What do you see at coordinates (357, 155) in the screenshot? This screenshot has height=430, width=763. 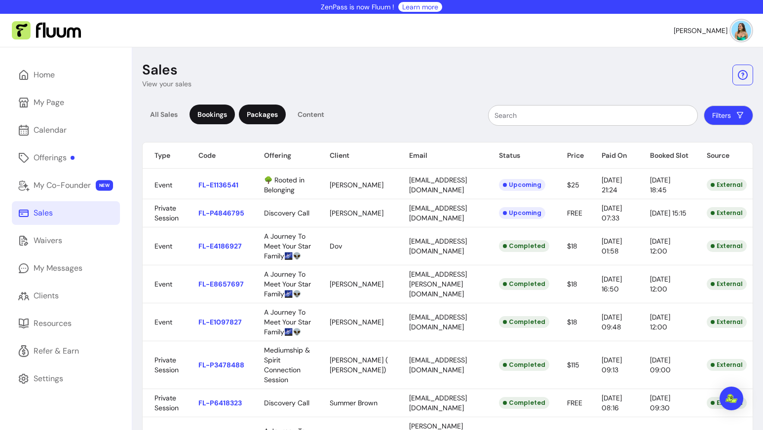 I see `th: Client` at bounding box center [357, 155].